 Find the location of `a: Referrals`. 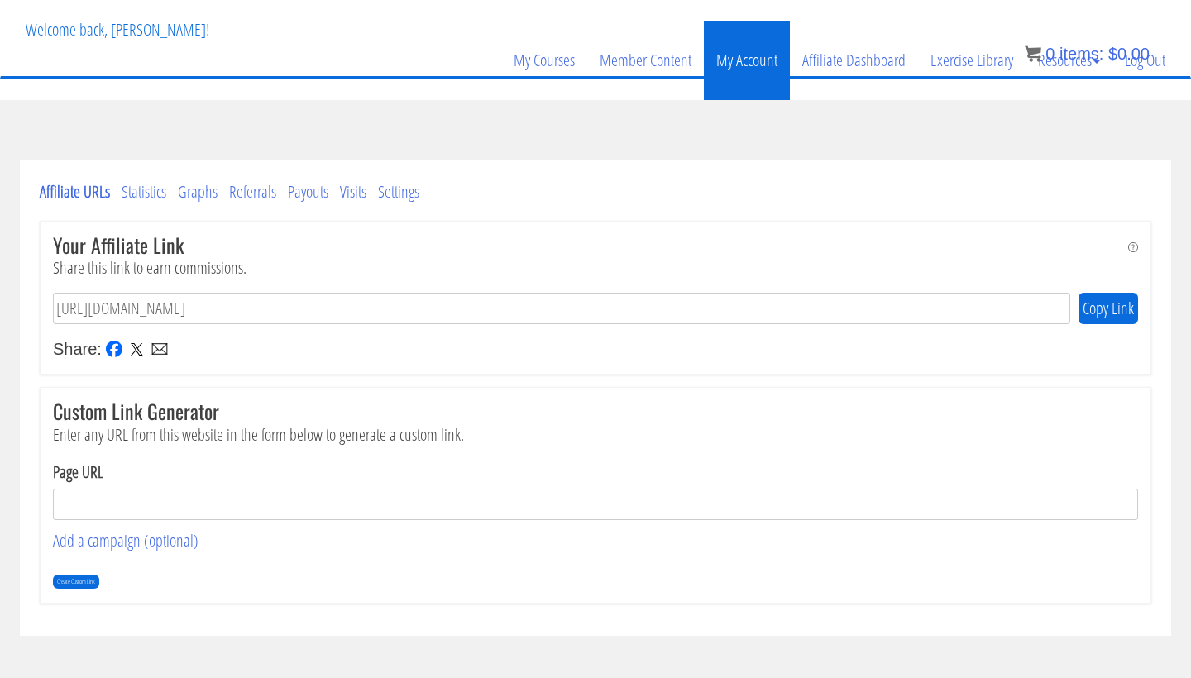

a: Referrals is located at coordinates (252, 191).